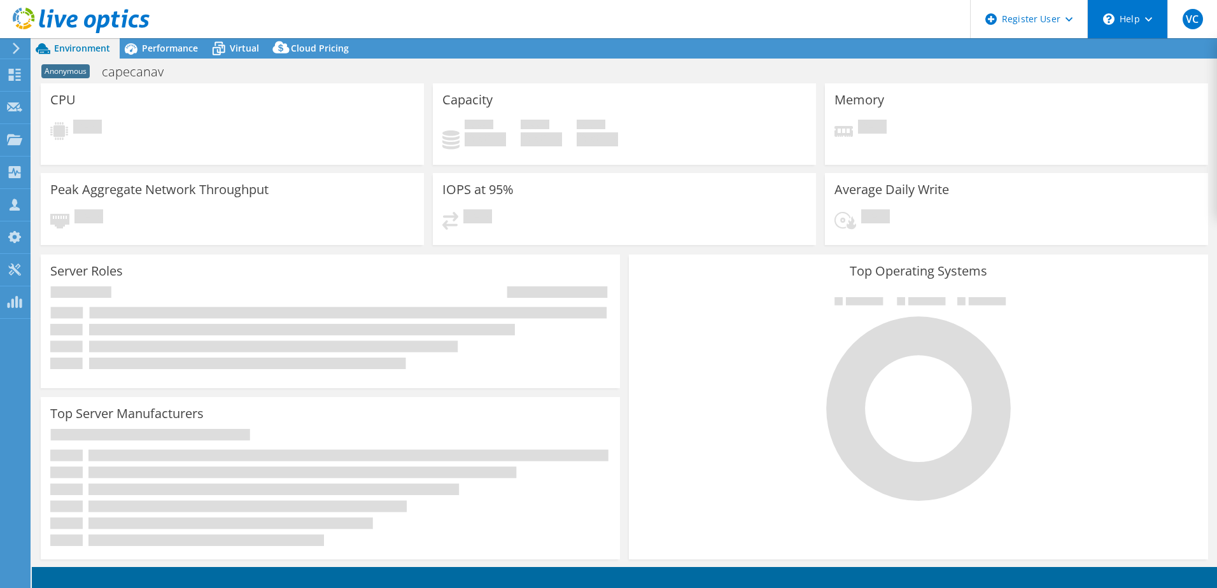 Image resolution: width=1217 pixels, height=588 pixels. Describe the element at coordinates (479, 126) in the screenshot. I see `span: Used` at that location.